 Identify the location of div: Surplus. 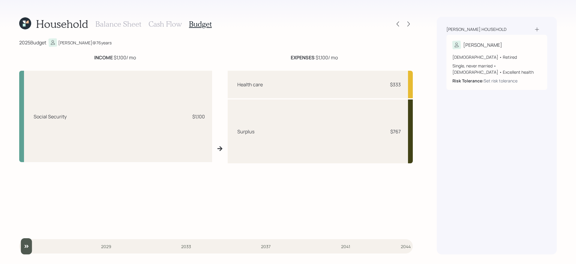
(246, 132).